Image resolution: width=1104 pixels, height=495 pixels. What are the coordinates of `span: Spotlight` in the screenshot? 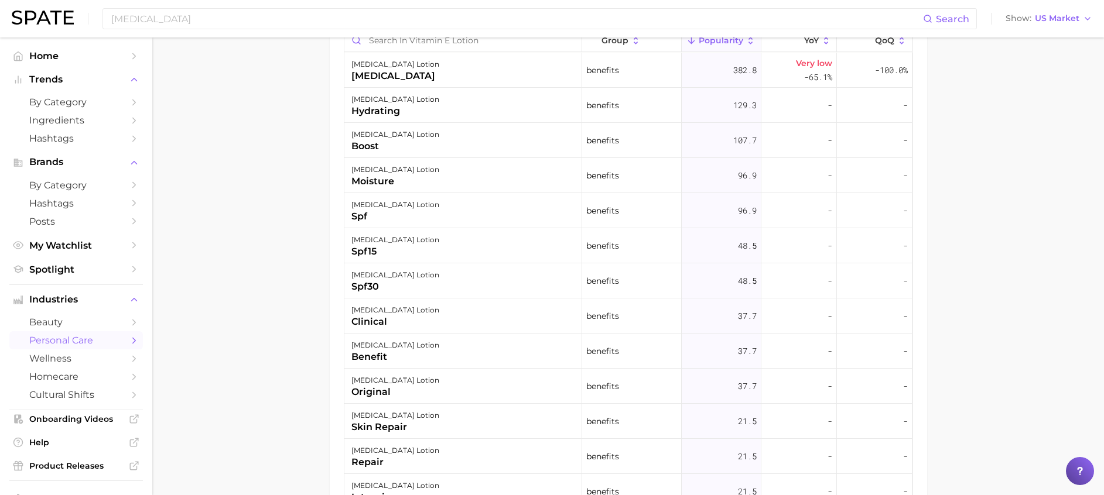 It's located at (76, 269).